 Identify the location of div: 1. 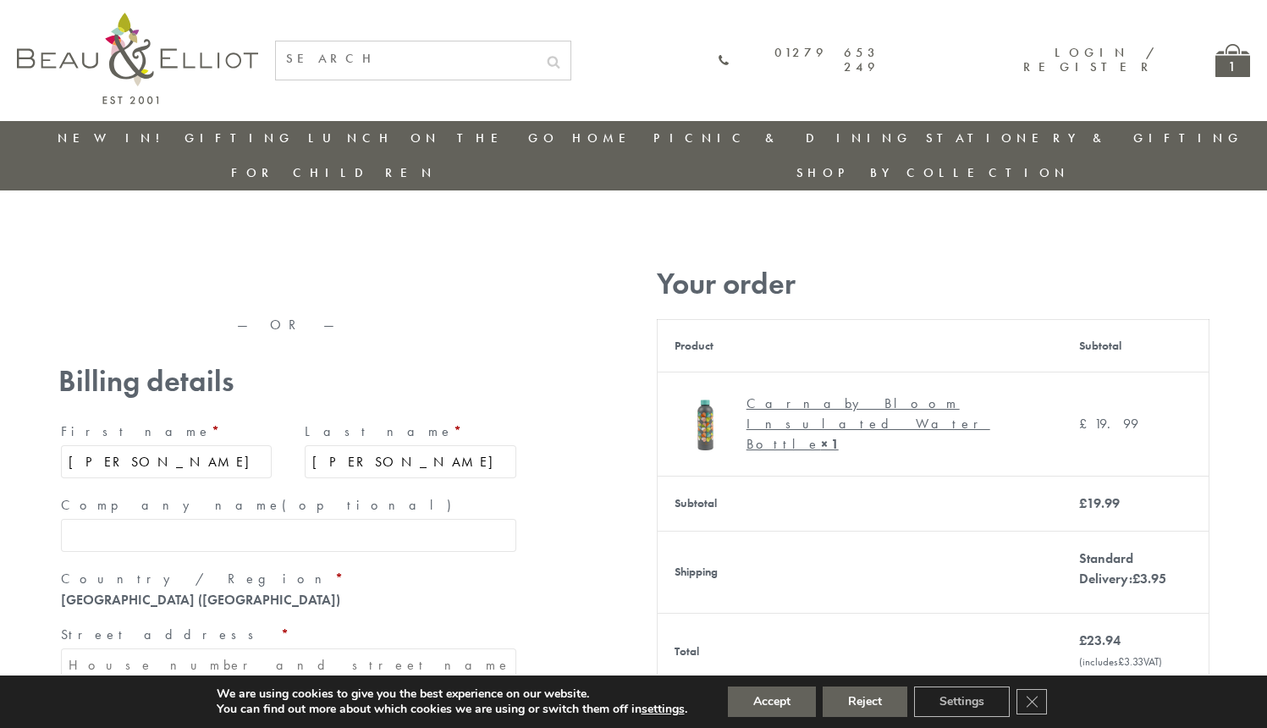
(1233, 60).